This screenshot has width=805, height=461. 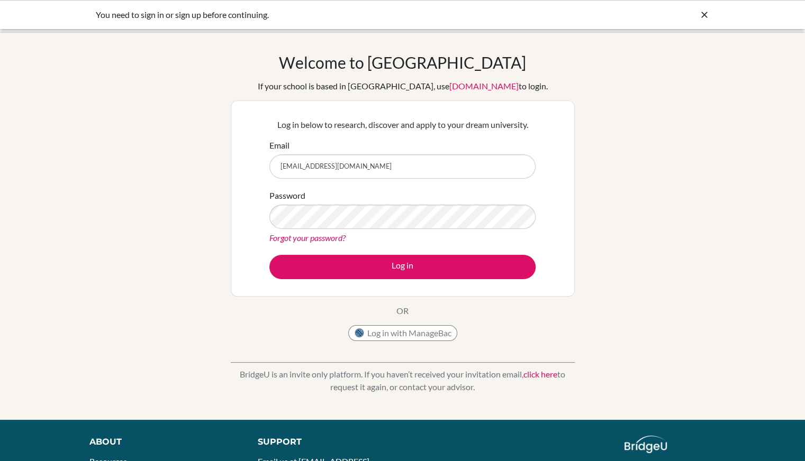 I want to click on div: You need to sign in or sign up before continuing., so click(x=323, y=15).